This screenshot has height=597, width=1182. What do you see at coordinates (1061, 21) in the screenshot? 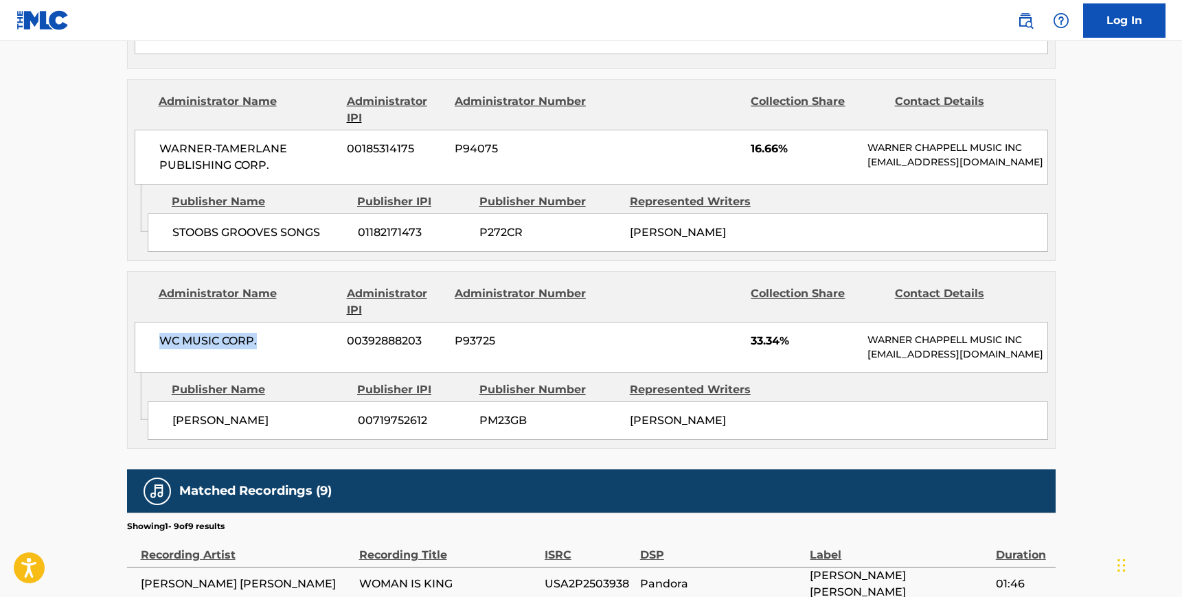
I see `div: Help` at bounding box center [1061, 21].